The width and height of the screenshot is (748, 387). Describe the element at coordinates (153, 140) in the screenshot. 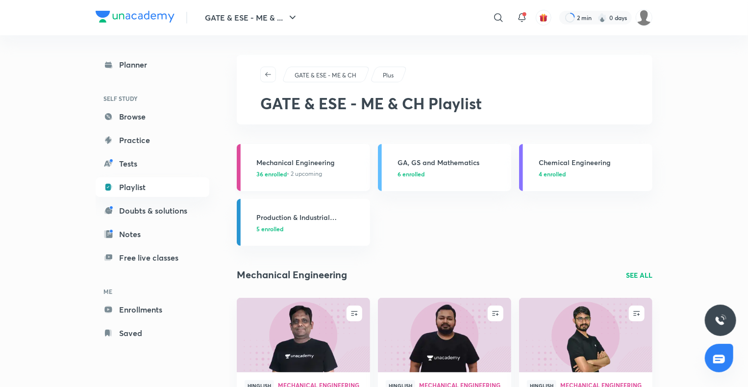

I see `a: Practice` at that location.